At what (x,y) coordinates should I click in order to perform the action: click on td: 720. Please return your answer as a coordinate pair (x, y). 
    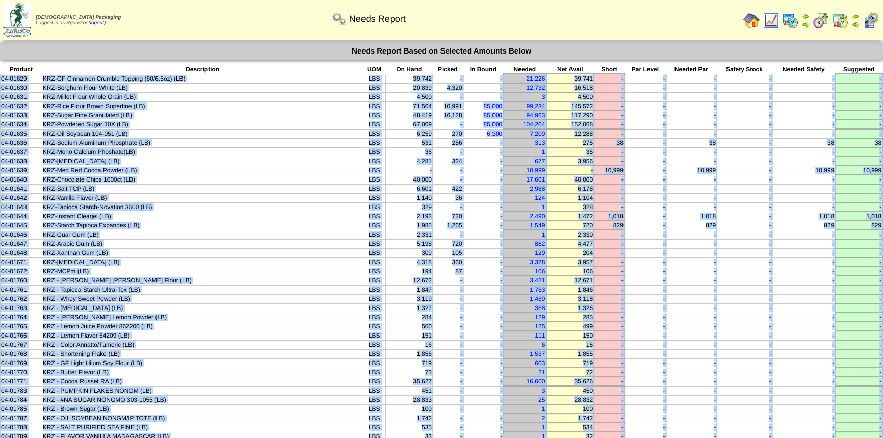
    Looking at the image, I should click on (448, 216).